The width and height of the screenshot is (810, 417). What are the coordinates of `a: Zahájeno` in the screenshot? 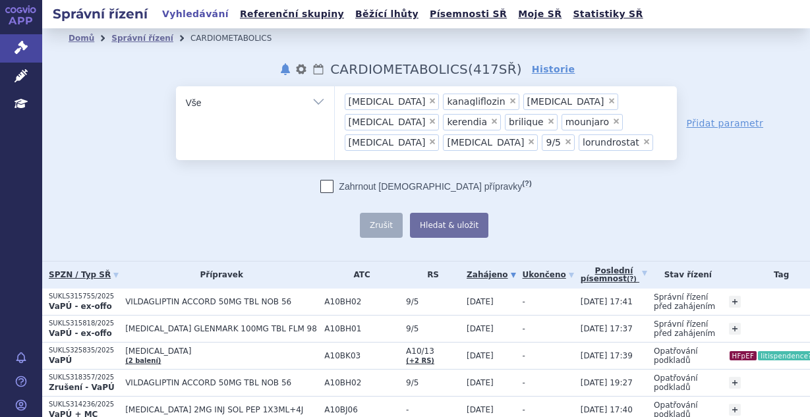 It's located at (491, 275).